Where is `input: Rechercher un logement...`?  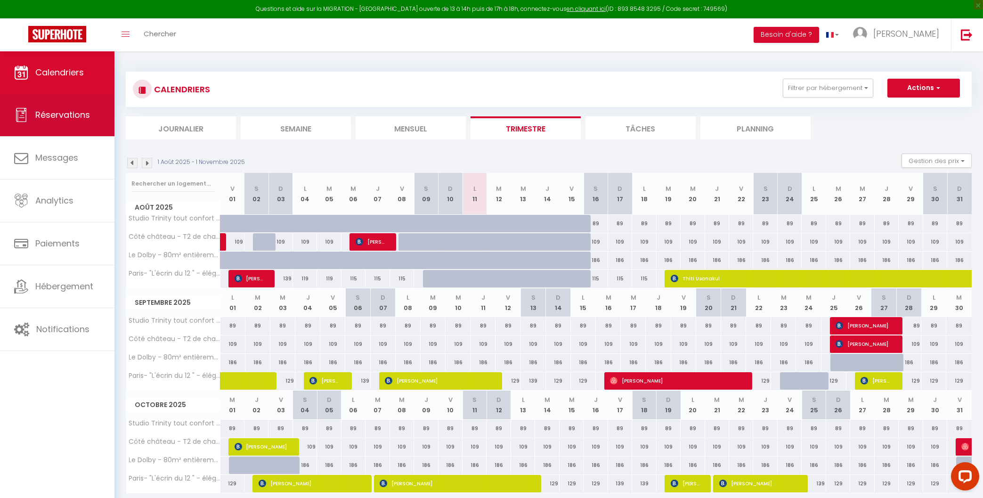 input: Rechercher un logement... is located at coordinates (173, 184).